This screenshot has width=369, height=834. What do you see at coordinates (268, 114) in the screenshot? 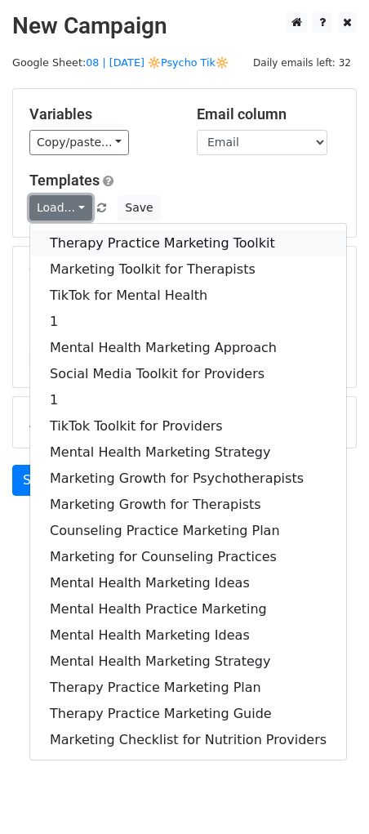
I see `h5: Email column` at bounding box center [268, 114].